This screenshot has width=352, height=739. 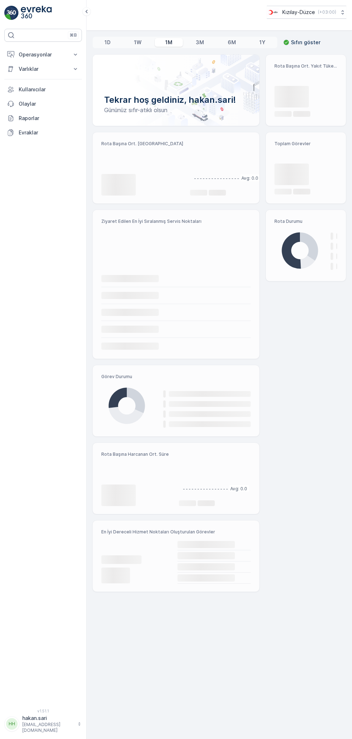 I want to click on p: ( +03:00 ), so click(x=327, y=12).